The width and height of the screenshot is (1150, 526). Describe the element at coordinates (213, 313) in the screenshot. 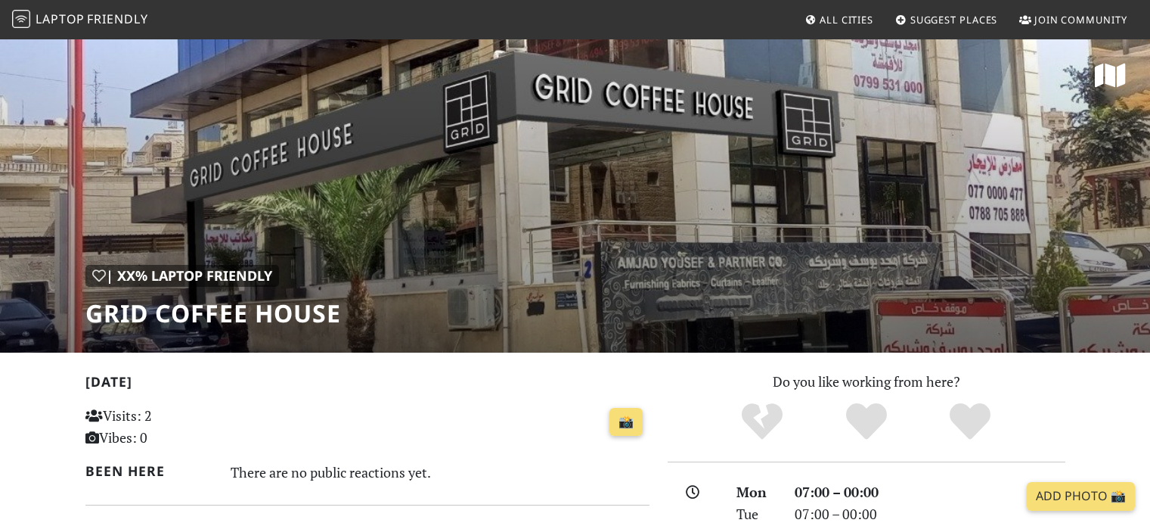

I see `h1: GRID COFFEE HOUSE` at that location.